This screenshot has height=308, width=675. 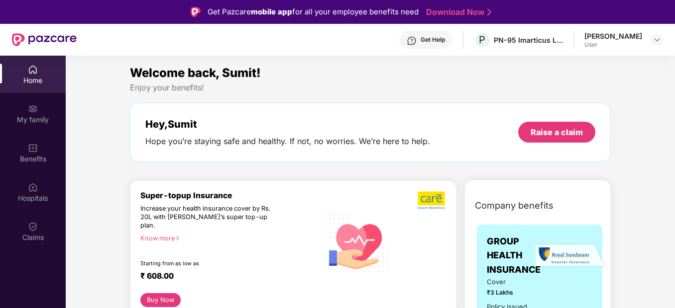 I want to click on div: Hey, Sumit, so click(x=288, y=124).